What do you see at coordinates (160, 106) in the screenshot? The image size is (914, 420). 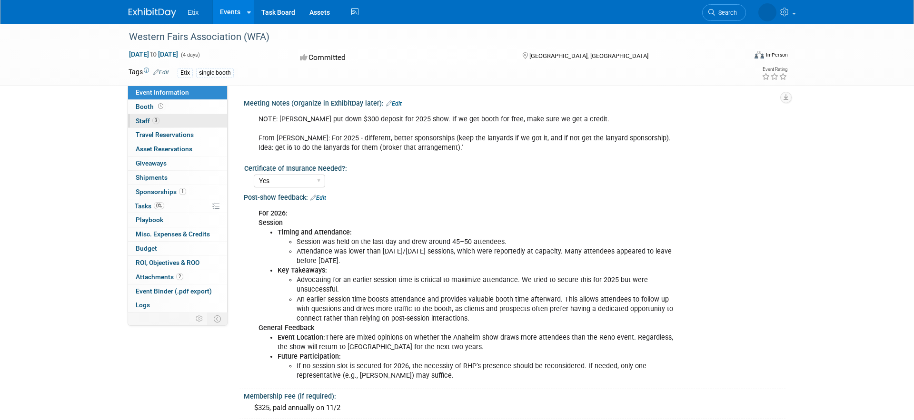 I see `span: Booth not reserved yet` at bounding box center [160, 106].